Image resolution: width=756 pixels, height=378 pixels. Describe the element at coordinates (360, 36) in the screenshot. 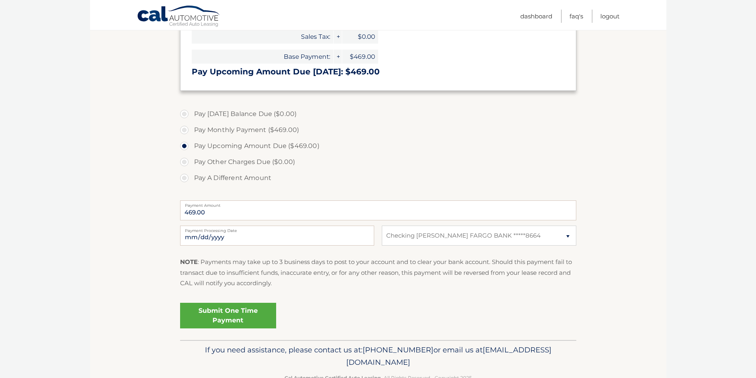

I see `span: $0.00` at that location.